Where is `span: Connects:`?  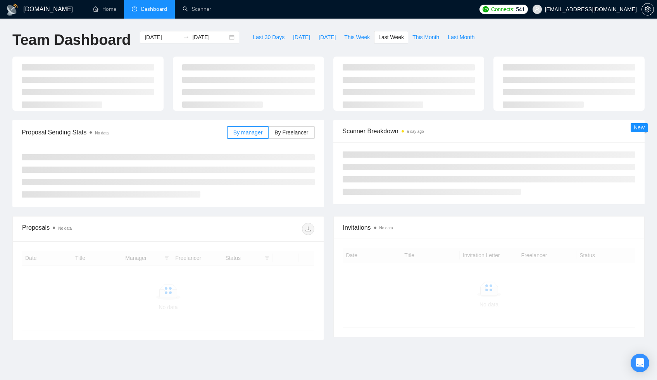
span: Connects: is located at coordinates (503, 9).